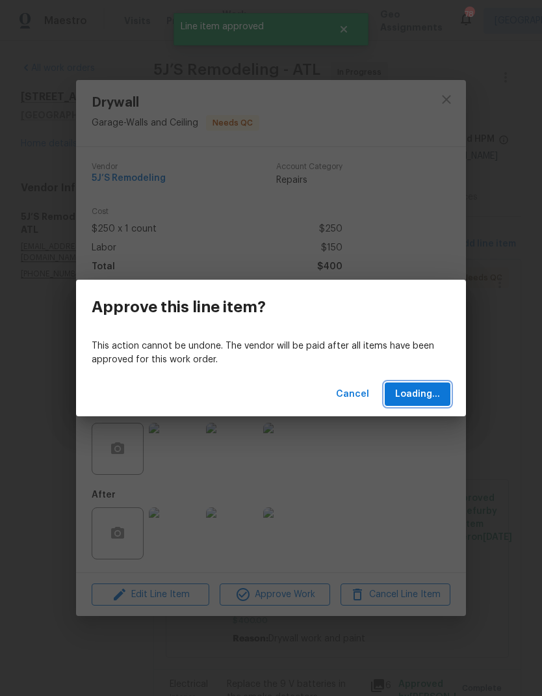 The height and width of the screenshot is (696, 542). Describe the element at coordinates (179, 307) in the screenshot. I see `h3: Approve this line item?` at that location.